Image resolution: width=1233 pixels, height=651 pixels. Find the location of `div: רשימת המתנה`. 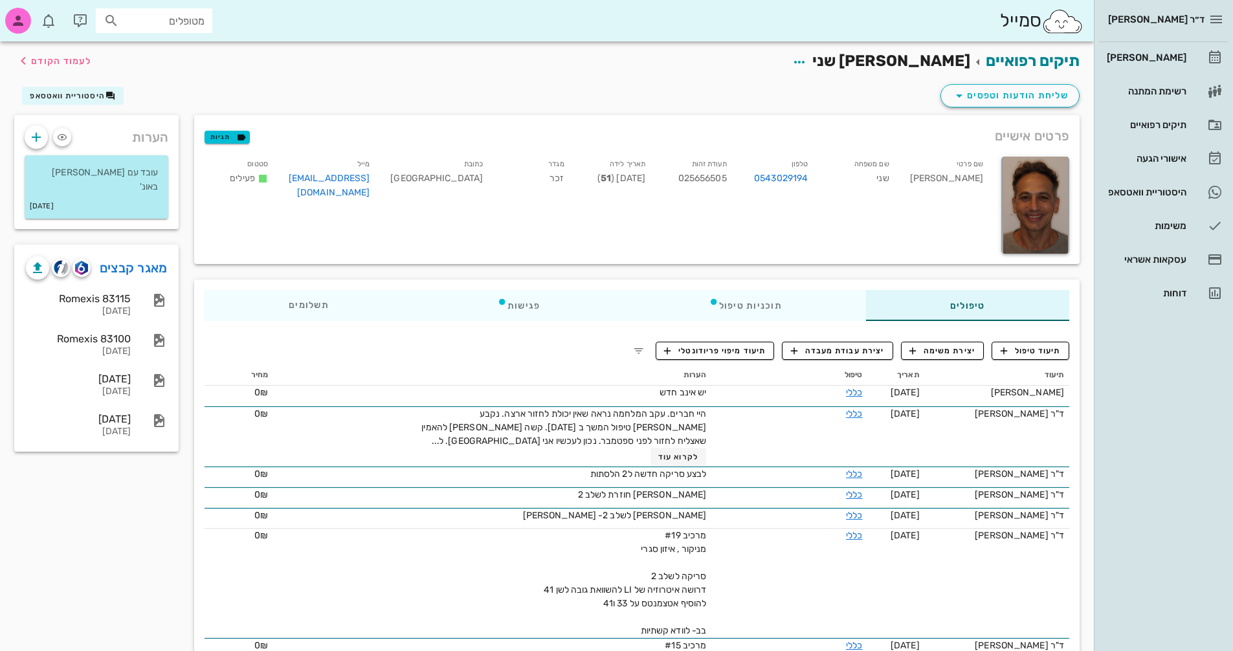

div: רשימת המתנה is located at coordinates (1145, 91).